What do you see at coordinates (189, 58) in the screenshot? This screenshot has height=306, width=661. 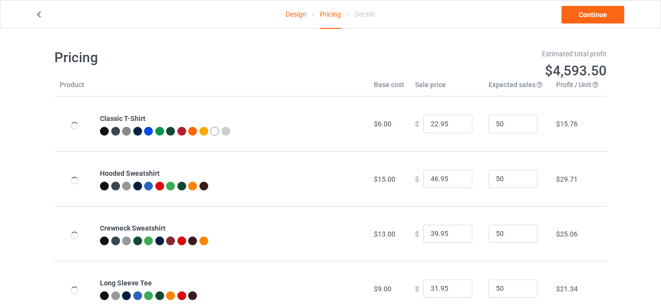 I see `h1: Pricing` at bounding box center [189, 58].